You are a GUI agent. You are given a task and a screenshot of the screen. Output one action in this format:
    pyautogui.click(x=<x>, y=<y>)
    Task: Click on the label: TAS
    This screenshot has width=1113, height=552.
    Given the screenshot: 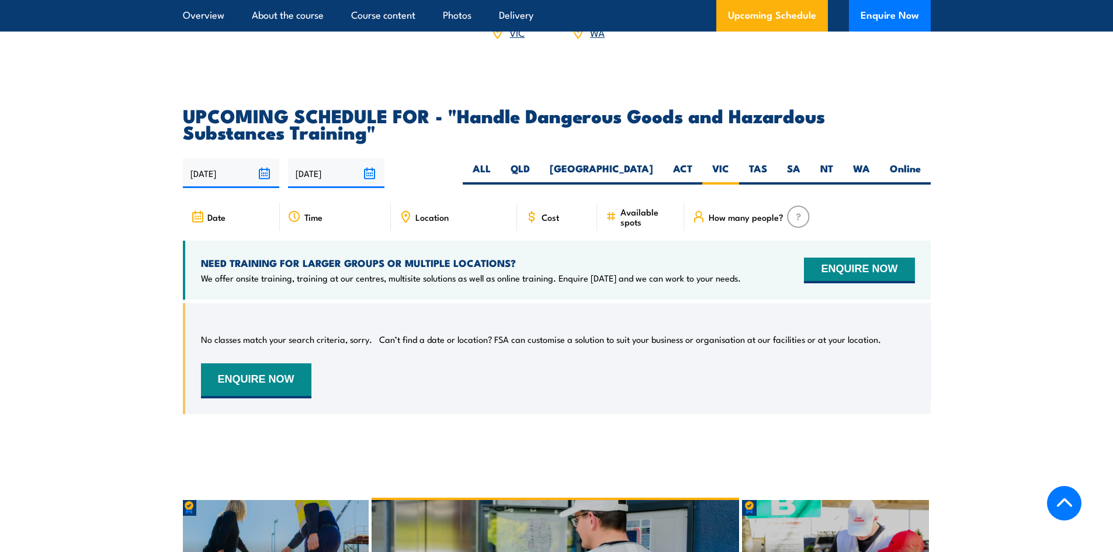 What is the action you would take?
    pyautogui.click(x=758, y=173)
    